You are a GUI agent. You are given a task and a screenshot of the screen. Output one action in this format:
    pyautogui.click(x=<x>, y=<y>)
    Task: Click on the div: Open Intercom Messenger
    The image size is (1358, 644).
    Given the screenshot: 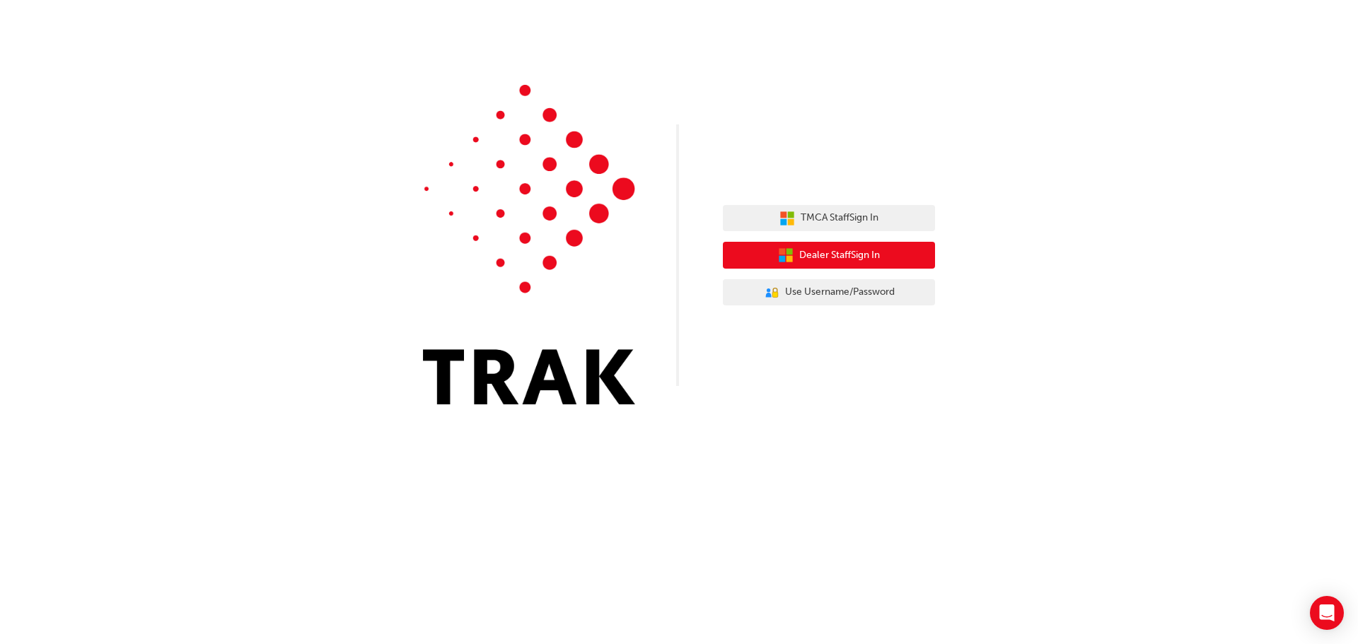 What is the action you would take?
    pyautogui.click(x=1327, y=613)
    